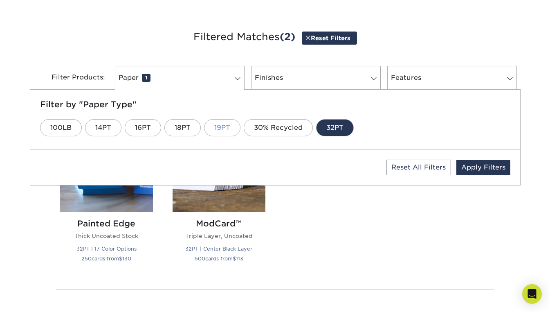 This screenshot has width=550, height=312. What do you see at coordinates (316, 78) in the screenshot?
I see `a: Finishes` at bounding box center [316, 78].